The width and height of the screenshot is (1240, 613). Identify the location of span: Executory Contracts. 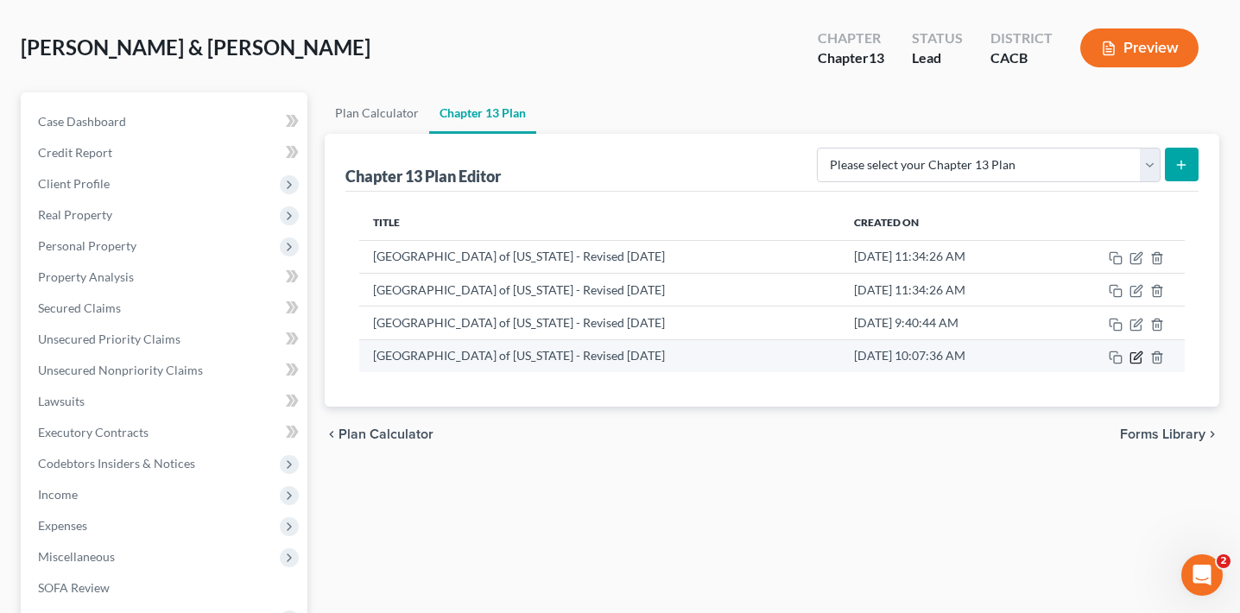
(93, 432).